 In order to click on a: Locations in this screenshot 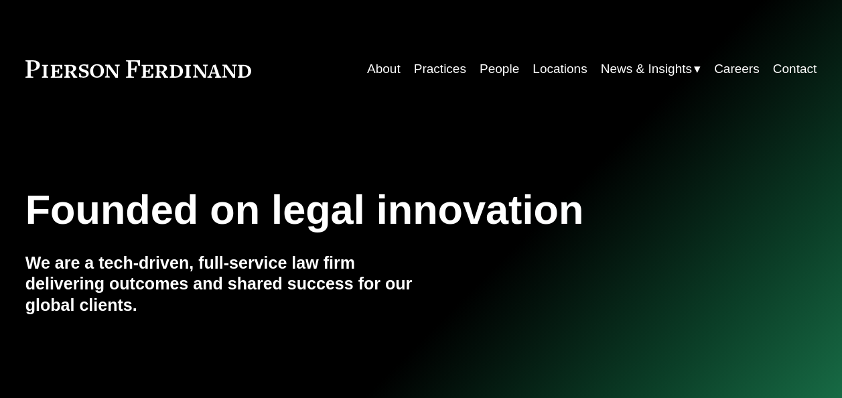, I will do `click(559, 69)`.